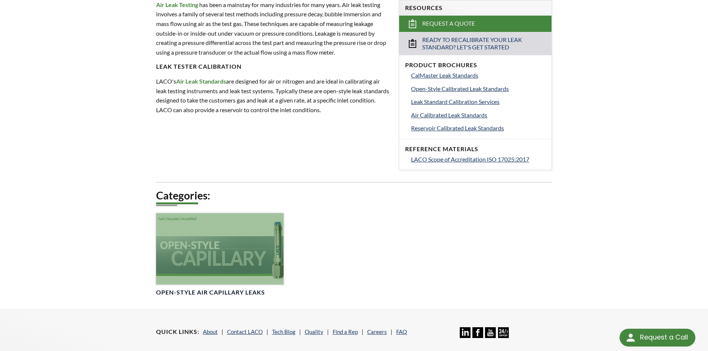 This screenshot has height=351, width=708. What do you see at coordinates (284, 332) in the screenshot?
I see `a: Tech Blog` at bounding box center [284, 332].